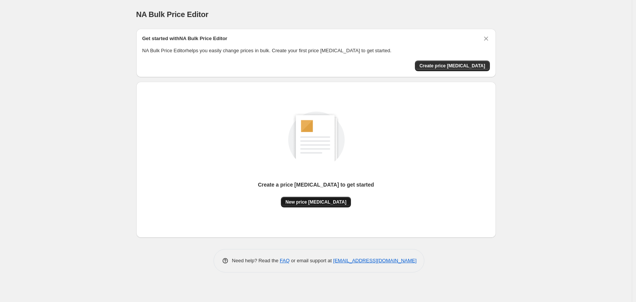  What do you see at coordinates (256, 261) in the screenshot?
I see `span: Need help? Read the` at bounding box center [256, 261].